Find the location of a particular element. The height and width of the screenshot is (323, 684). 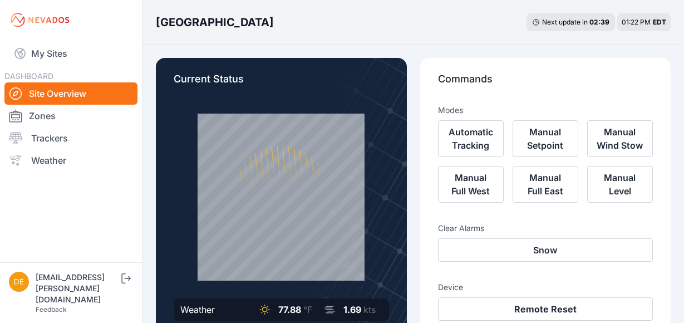

button: Manual Setpoint is located at coordinates (546, 139).